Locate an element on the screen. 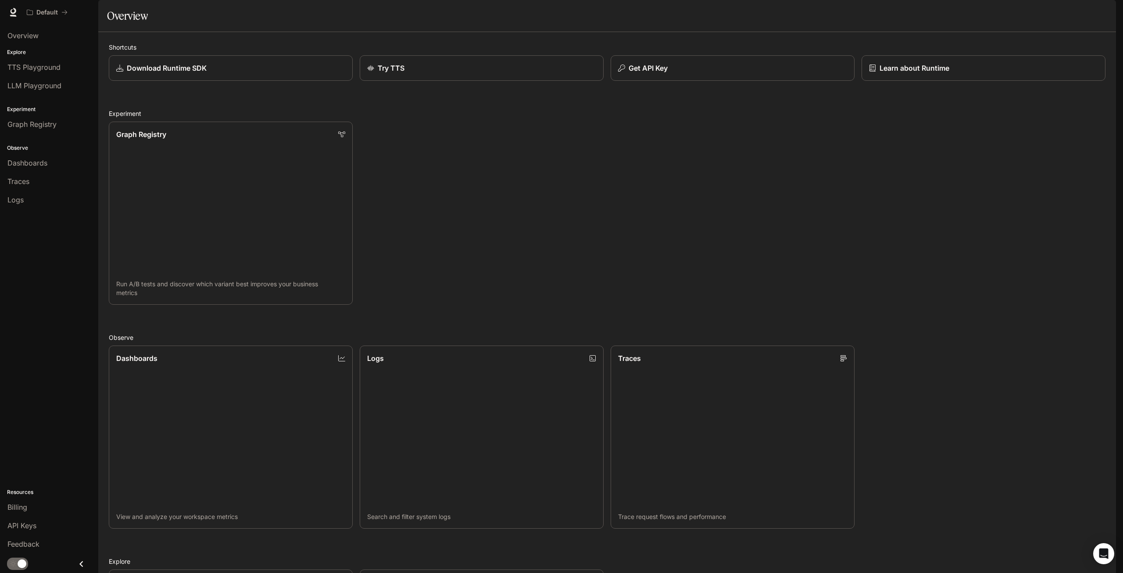 The image size is (1123, 573). a: Try TTS is located at coordinates (482, 68).